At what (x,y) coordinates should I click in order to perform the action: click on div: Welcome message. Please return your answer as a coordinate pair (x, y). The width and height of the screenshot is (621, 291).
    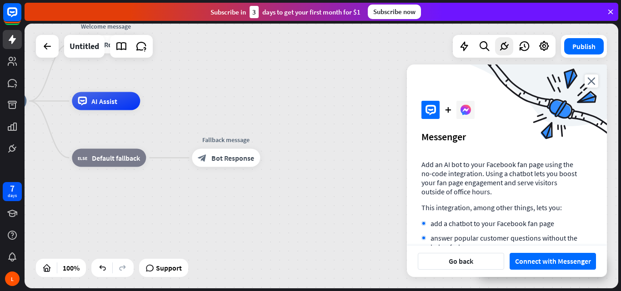
    Looking at the image, I should click on (106, 26).